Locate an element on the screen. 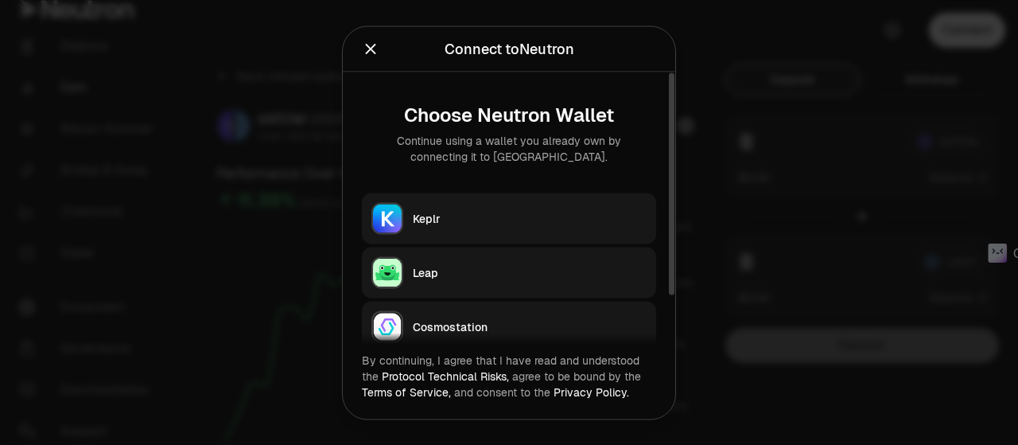  div: Choose Neutron Wallet is located at coordinates (509, 115).